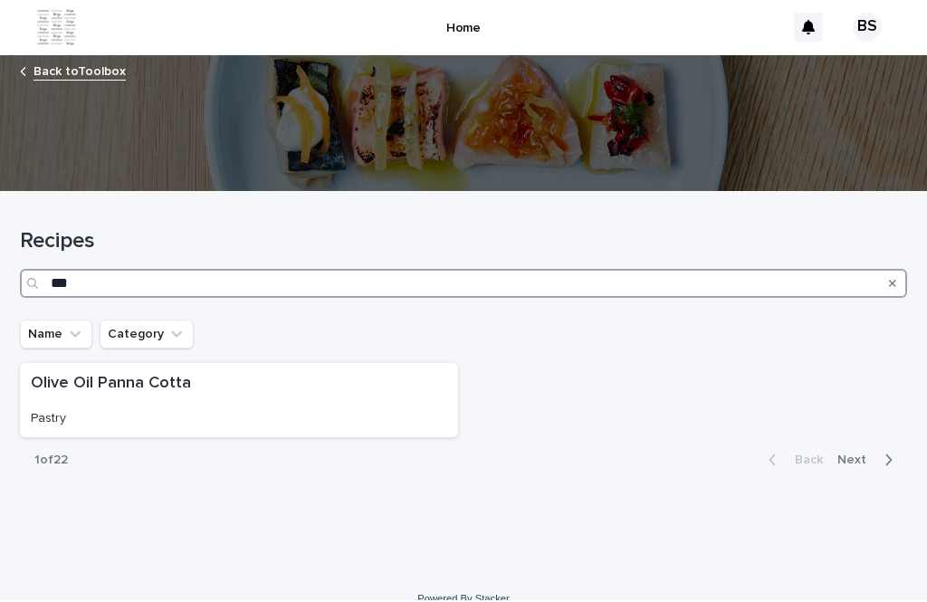 This screenshot has width=927, height=602. I want to click on span: Next, so click(857, 462).